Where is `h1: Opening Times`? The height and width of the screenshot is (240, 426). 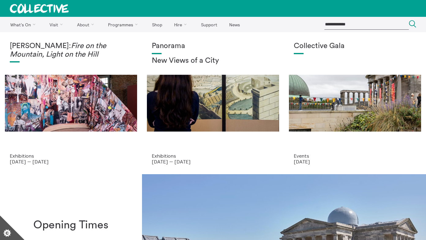
h1: Opening Times is located at coordinates (71, 225).